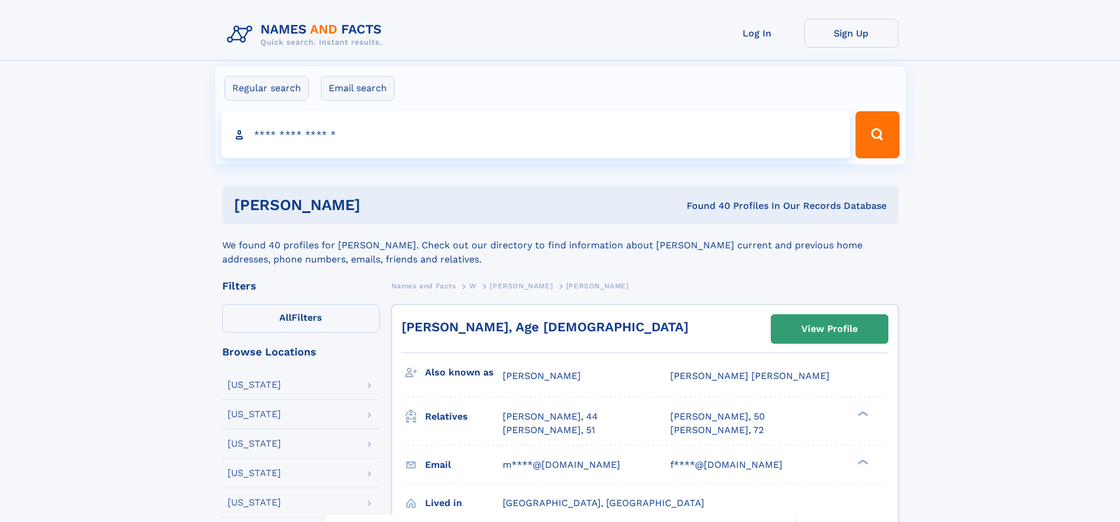 The height and width of the screenshot is (522, 1120). What do you see at coordinates (301, 318) in the screenshot?
I see `label: Filters` at bounding box center [301, 318].